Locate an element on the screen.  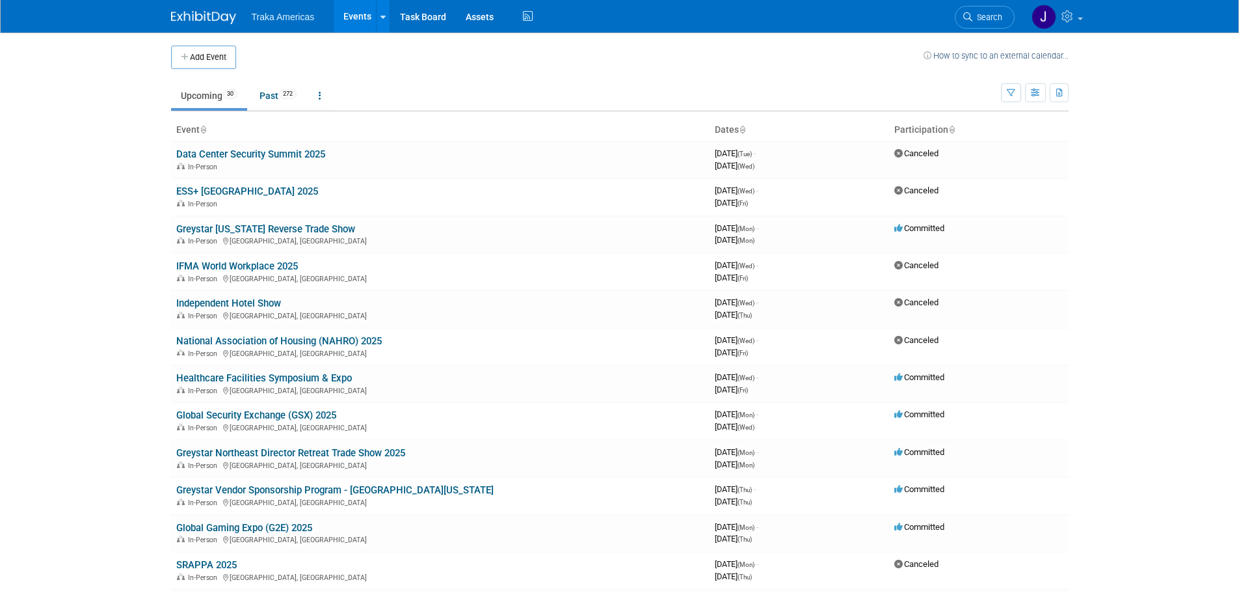
a: SRAPPA 2025 is located at coordinates (206, 565).